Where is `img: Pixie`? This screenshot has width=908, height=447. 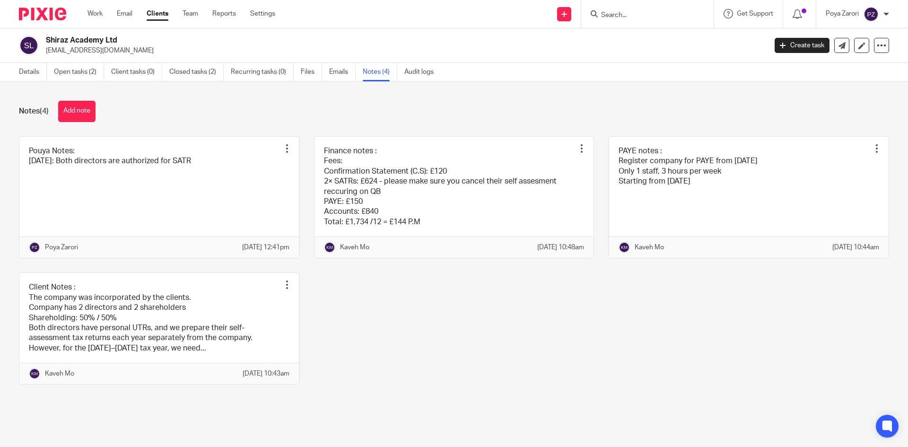
img: Pixie is located at coordinates (43, 14).